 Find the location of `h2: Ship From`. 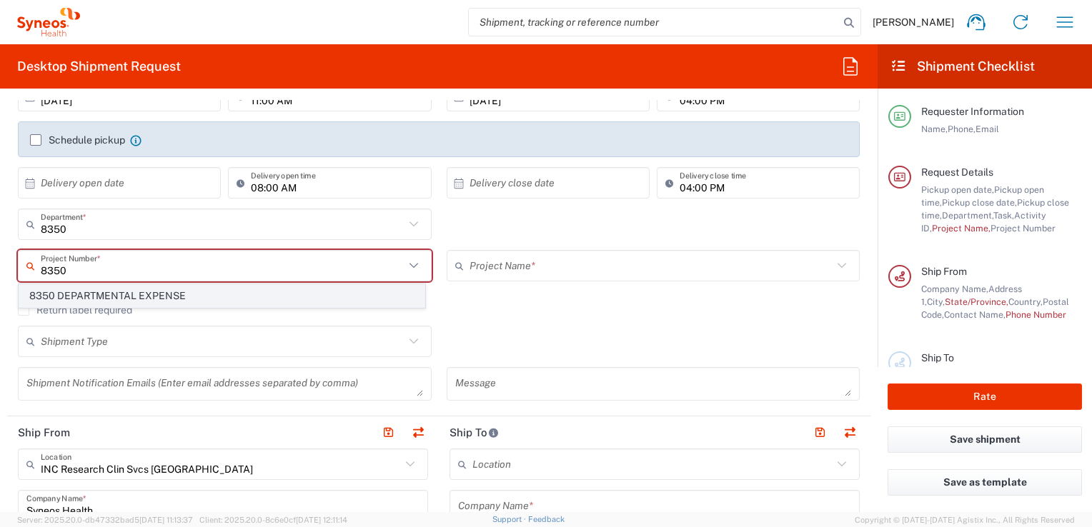

h2: Ship From is located at coordinates (44, 433).